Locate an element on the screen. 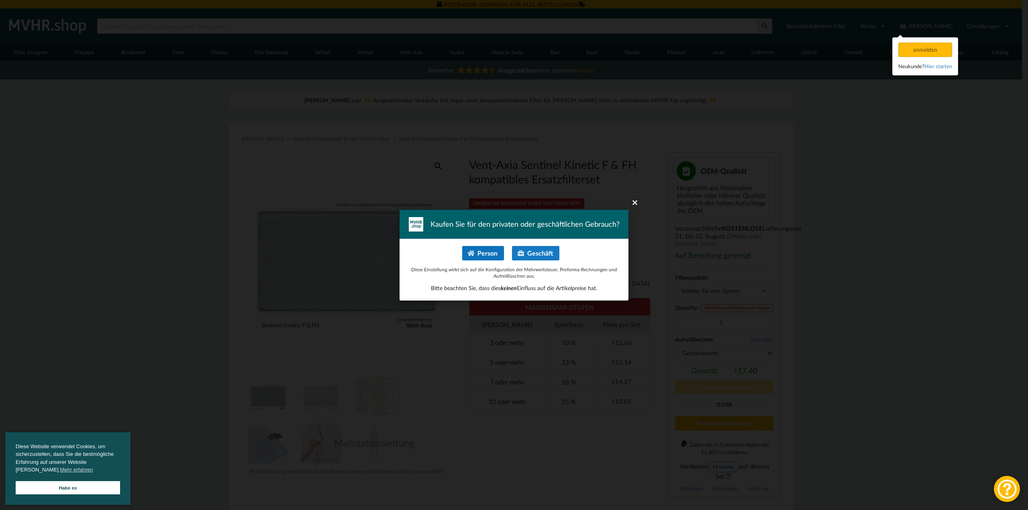 The image size is (1028, 510). font: Einfluss auf die Artikelpreise hat. is located at coordinates (557, 287).